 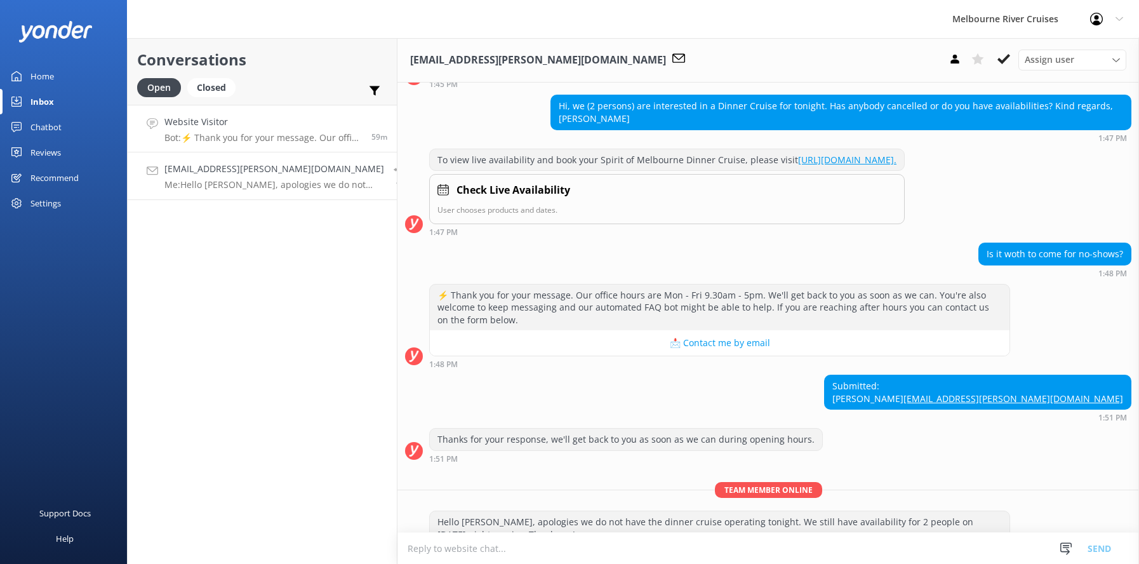 I want to click on div: Chatbot, so click(x=46, y=127).